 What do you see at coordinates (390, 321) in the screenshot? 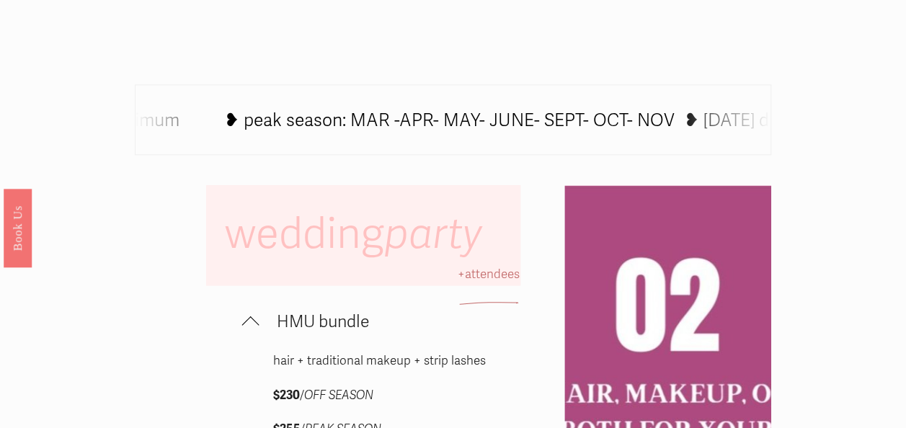
I see `span: HMU bundle` at bounding box center [390, 321].